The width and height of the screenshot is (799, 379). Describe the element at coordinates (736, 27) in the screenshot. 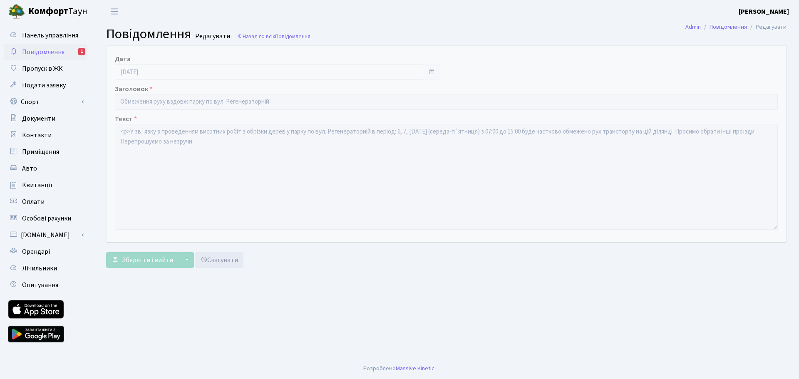

I see `nav: breadcrumb` at that location.